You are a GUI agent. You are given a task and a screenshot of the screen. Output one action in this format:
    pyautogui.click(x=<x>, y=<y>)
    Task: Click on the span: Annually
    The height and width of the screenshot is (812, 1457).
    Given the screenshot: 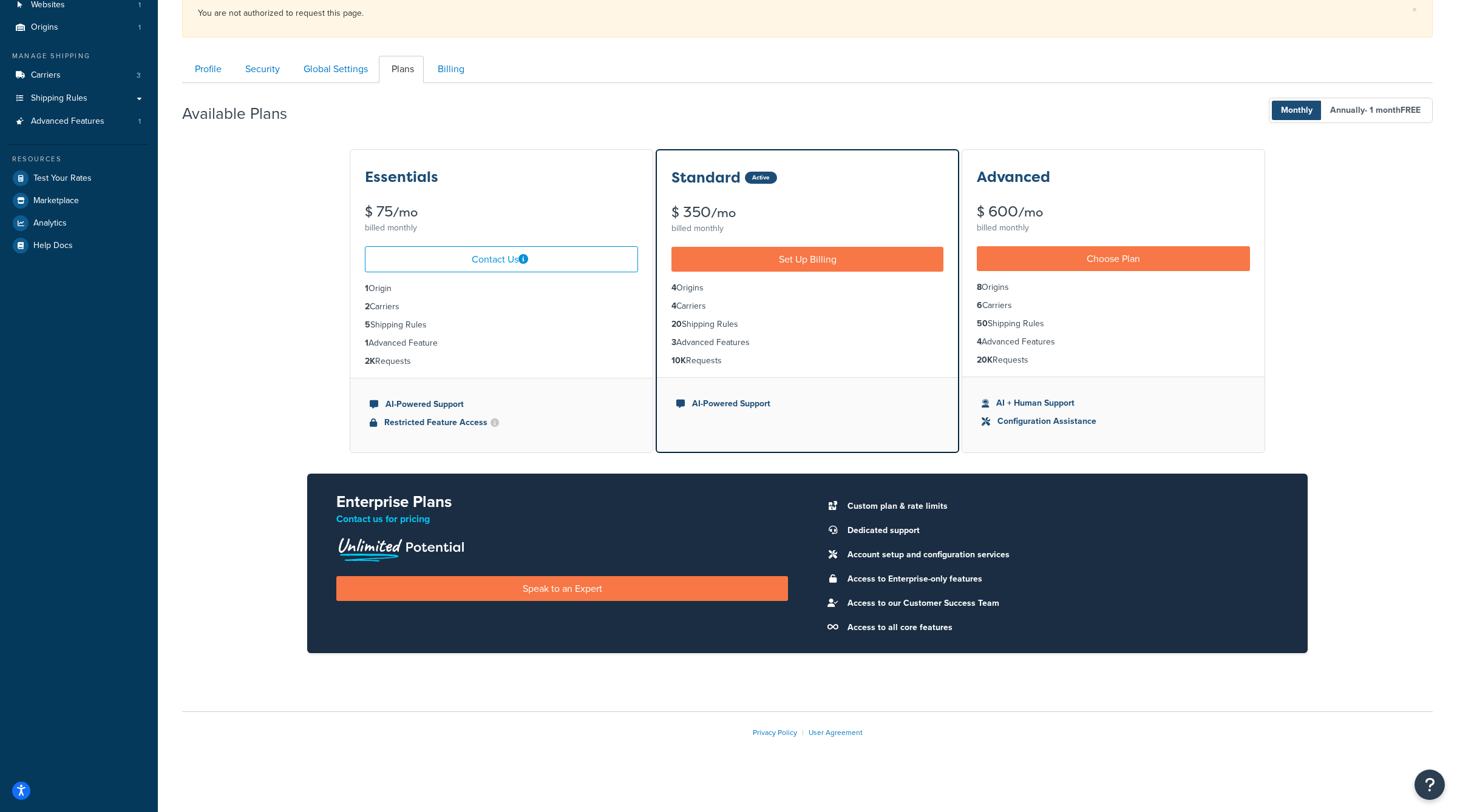 What is the action you would take?
    pyautogui.click(x=1375, y=111)
    